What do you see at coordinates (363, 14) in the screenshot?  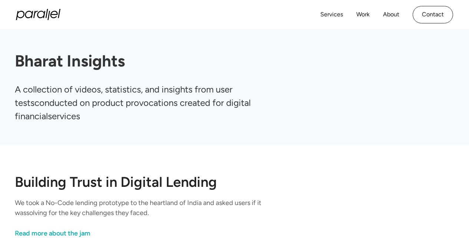 I see `a: Work` at bounding box center [363, 14].